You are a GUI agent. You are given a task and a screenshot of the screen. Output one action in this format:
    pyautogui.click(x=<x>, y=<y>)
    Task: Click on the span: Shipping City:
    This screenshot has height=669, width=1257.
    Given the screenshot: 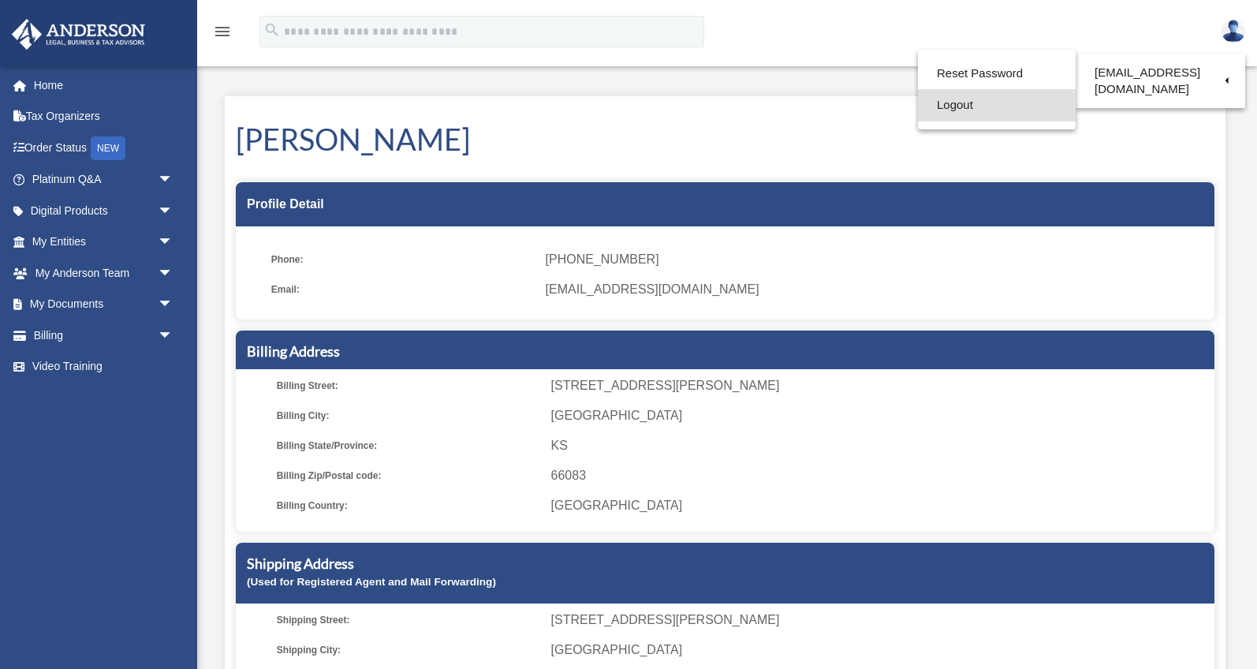 What is the action you would take?
    pyautogui.click(x=408, y=650)
    